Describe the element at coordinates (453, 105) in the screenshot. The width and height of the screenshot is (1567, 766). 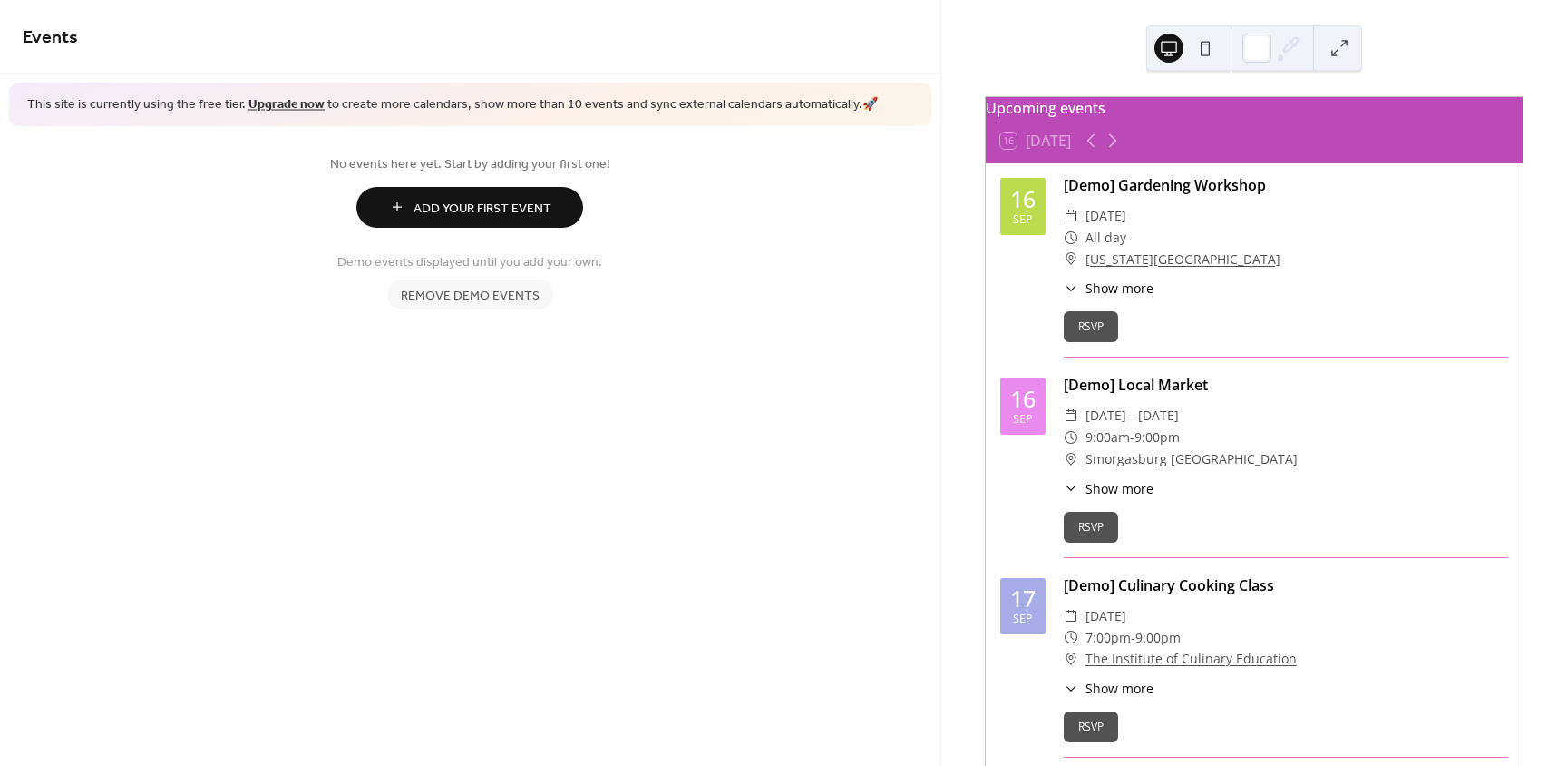
I see `span: This site is currently using the free tier. to create more calendars, show more than 10 events an...` at that location.